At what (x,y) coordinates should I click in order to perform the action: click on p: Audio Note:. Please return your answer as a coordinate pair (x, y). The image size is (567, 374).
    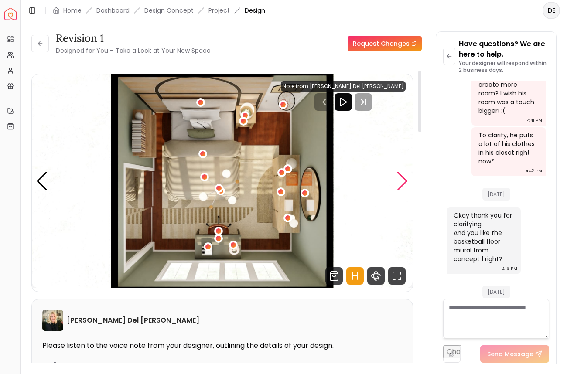
    Looking at the image, I should click on (61, 365).